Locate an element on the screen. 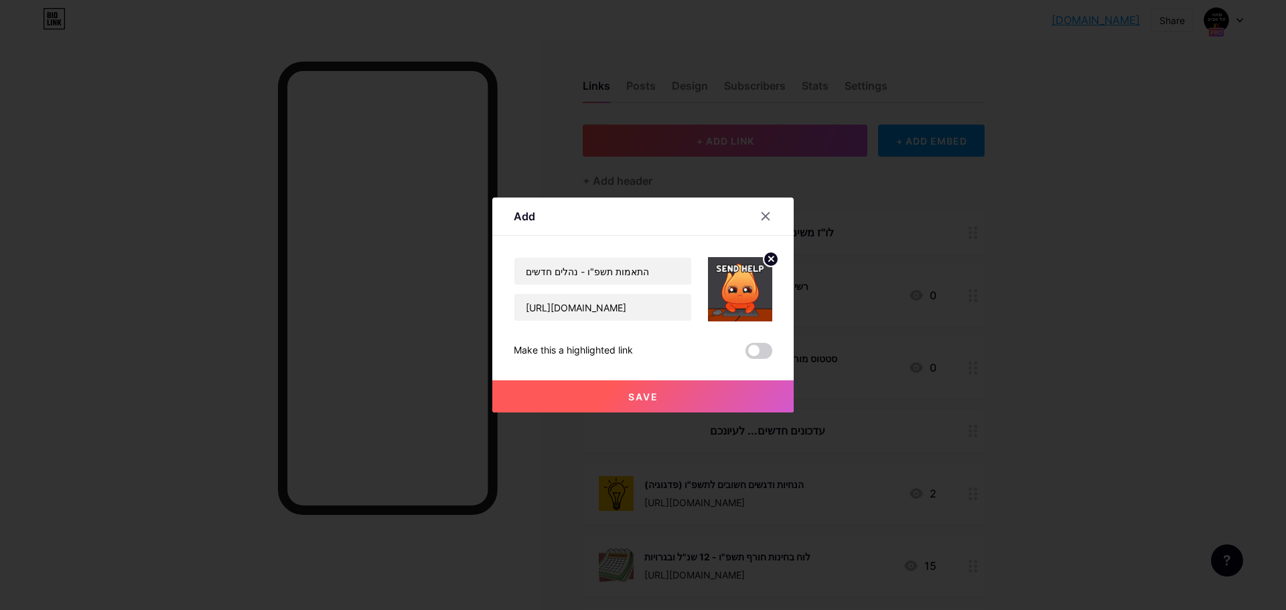 The image size is (1286, 610). button: Save is located at coordinates (643, 397).